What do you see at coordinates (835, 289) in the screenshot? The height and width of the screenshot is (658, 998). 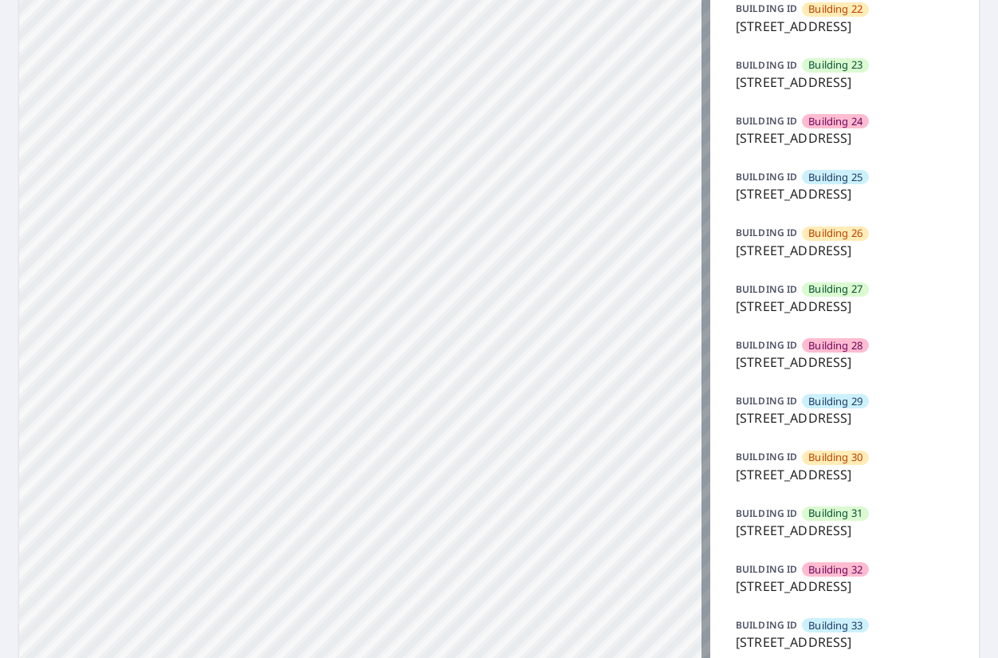 I see `span: Building 27` at bounding box center [835, 289].